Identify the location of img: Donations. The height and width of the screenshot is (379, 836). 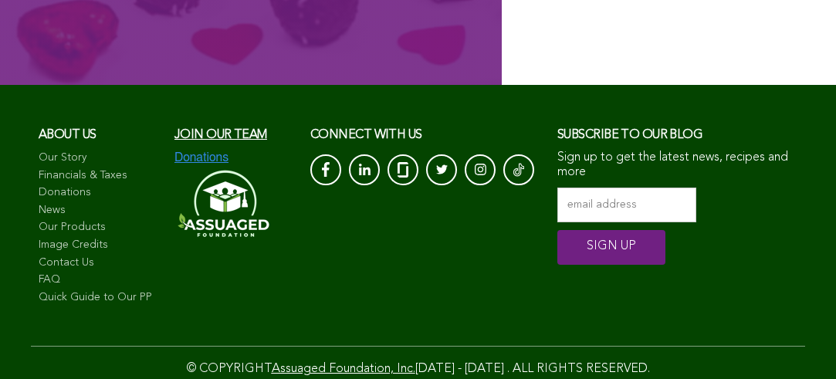
(201, 157).